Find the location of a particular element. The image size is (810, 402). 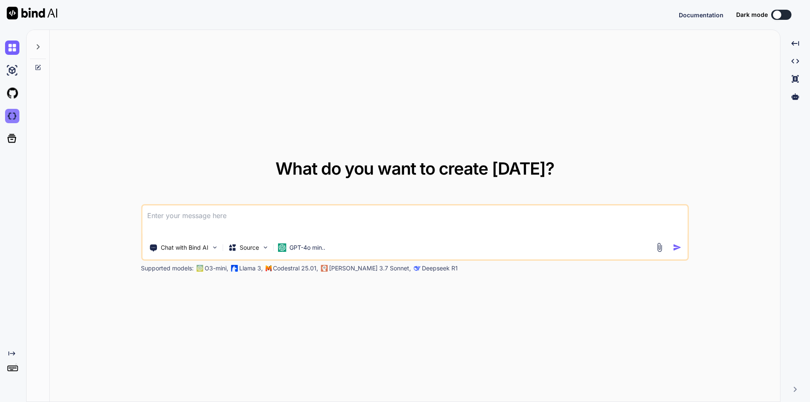

p: O3-mini, is located at coordinates (216, 268).